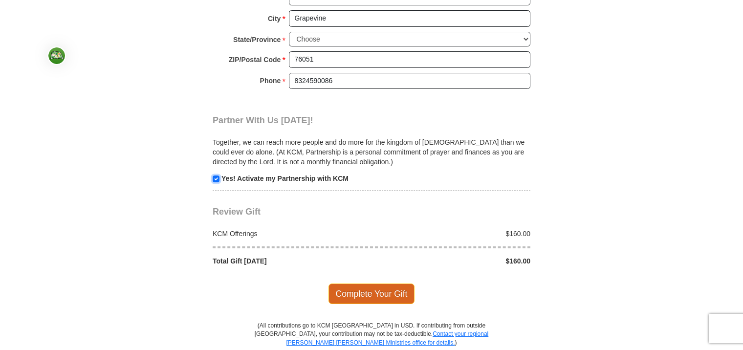 The image size is (743, 350). Describe the element at coordinates (372, 294) in the screenshot. I see `span: Complete Your Gift` at that location.